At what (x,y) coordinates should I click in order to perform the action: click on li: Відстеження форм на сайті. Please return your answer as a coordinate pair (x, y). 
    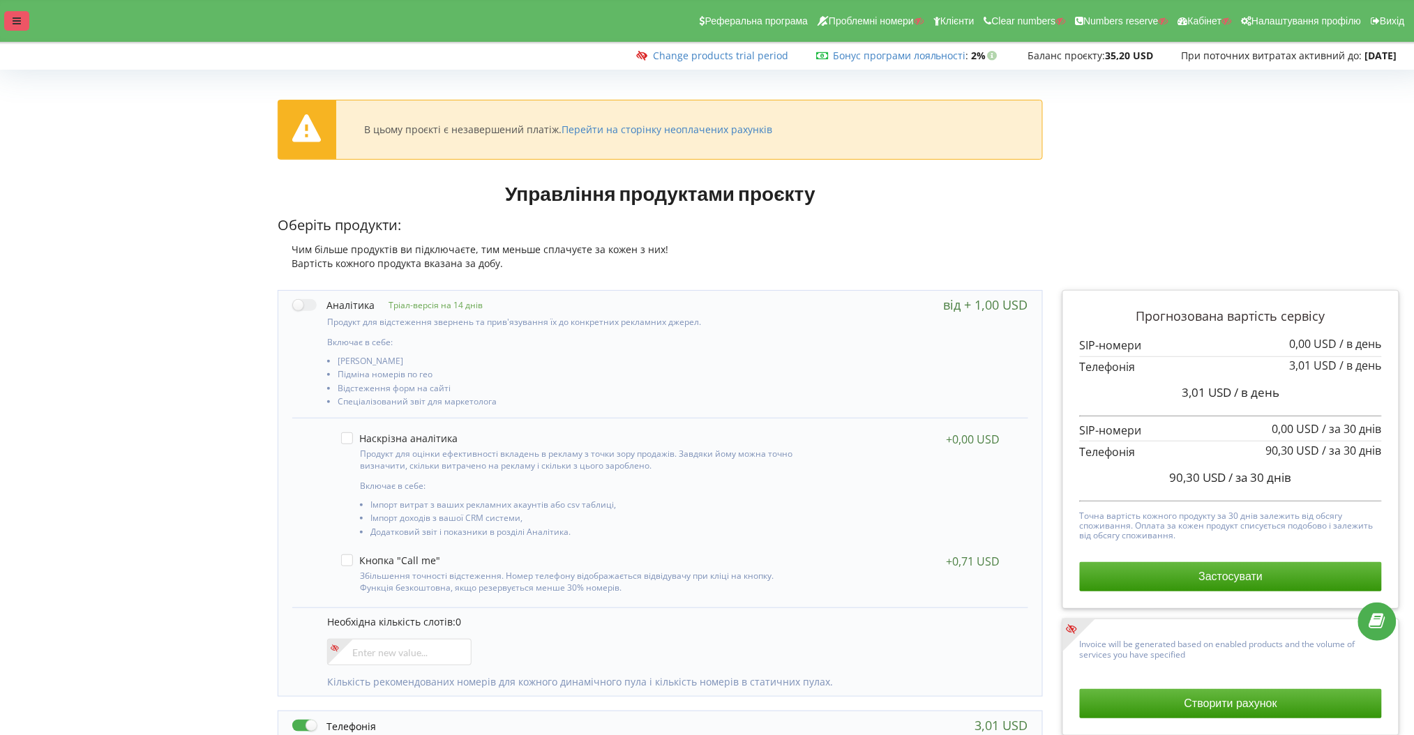
    Looking at the image, I should click on (572, 390).